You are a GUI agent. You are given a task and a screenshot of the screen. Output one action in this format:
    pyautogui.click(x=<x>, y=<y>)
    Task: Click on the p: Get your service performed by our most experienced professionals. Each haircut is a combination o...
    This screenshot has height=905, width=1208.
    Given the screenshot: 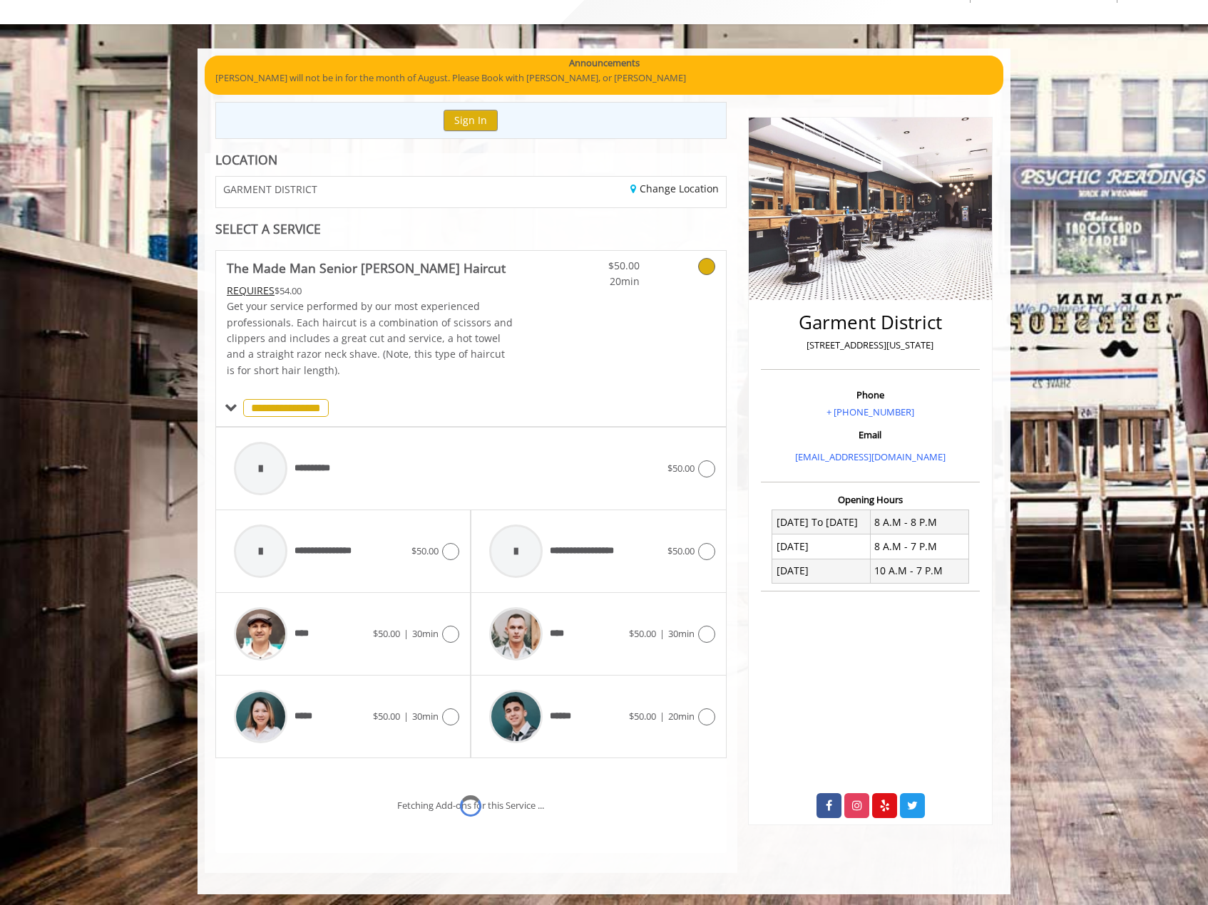 What is the action you would take?
    pyautogui.click(x=370, y=339)
    